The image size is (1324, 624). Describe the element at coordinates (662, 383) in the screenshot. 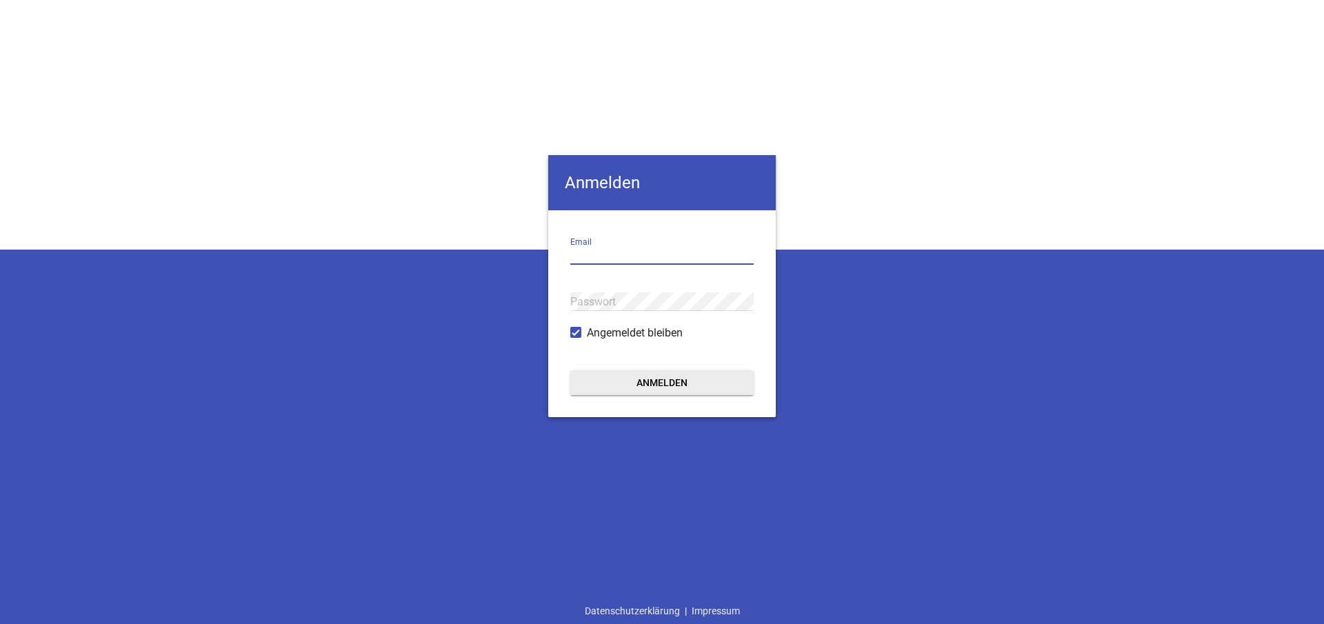

I see `button: Anmelden` at that location.